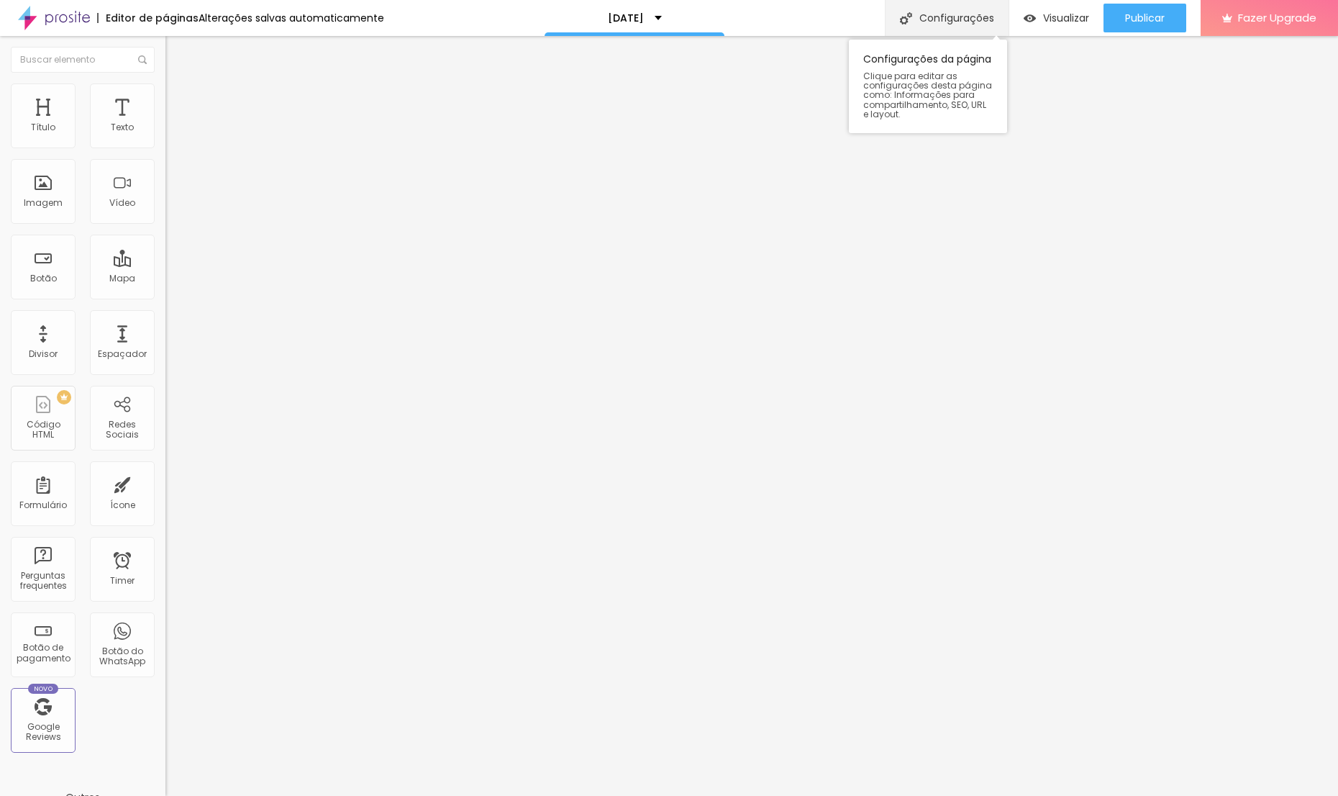  Describe the element at coordinates (42, 429) in the screenshot. I see `div: Código HTML` at that location.